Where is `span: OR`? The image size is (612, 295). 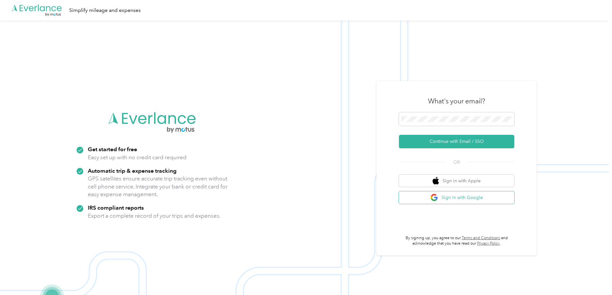
span: OR is located at coordinates (457, 162).